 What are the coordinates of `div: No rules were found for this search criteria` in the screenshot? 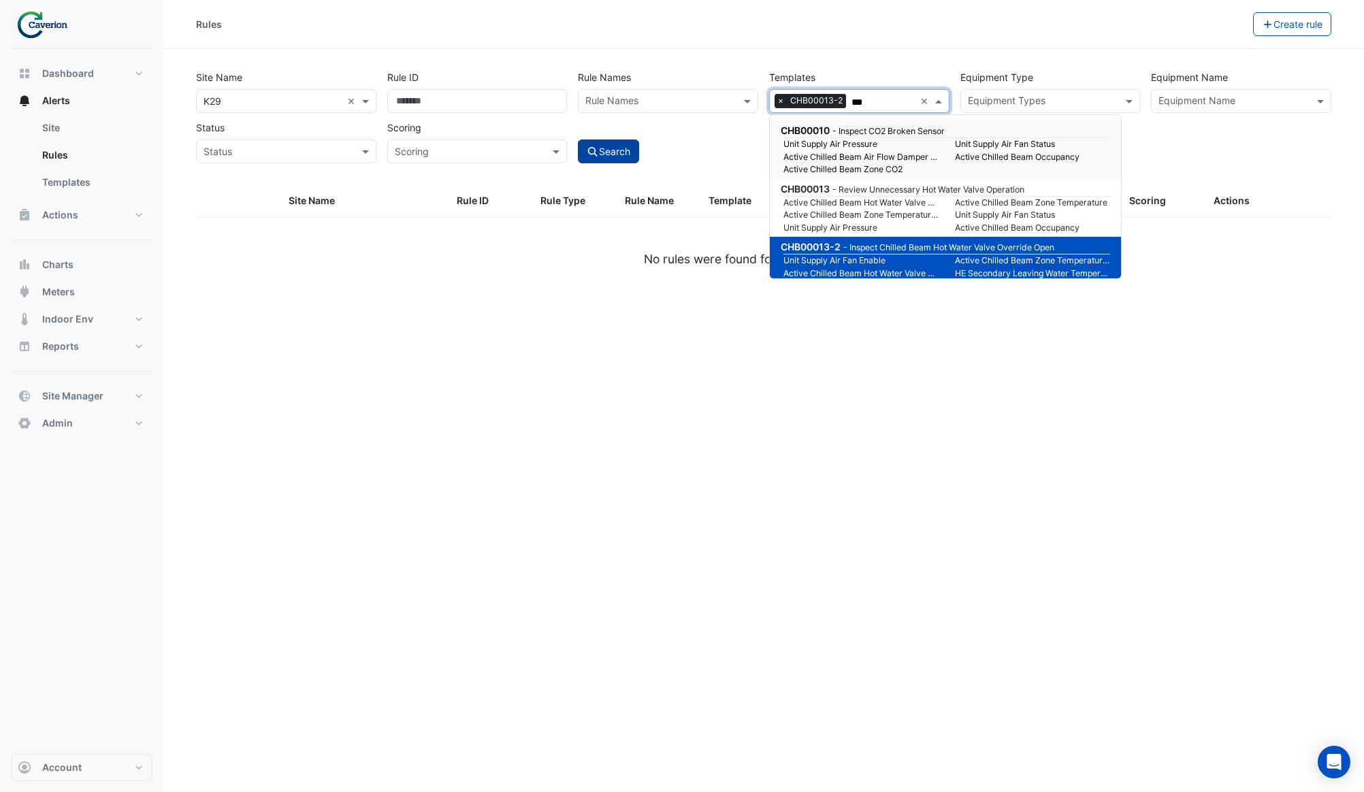 It's located at (764, 259).